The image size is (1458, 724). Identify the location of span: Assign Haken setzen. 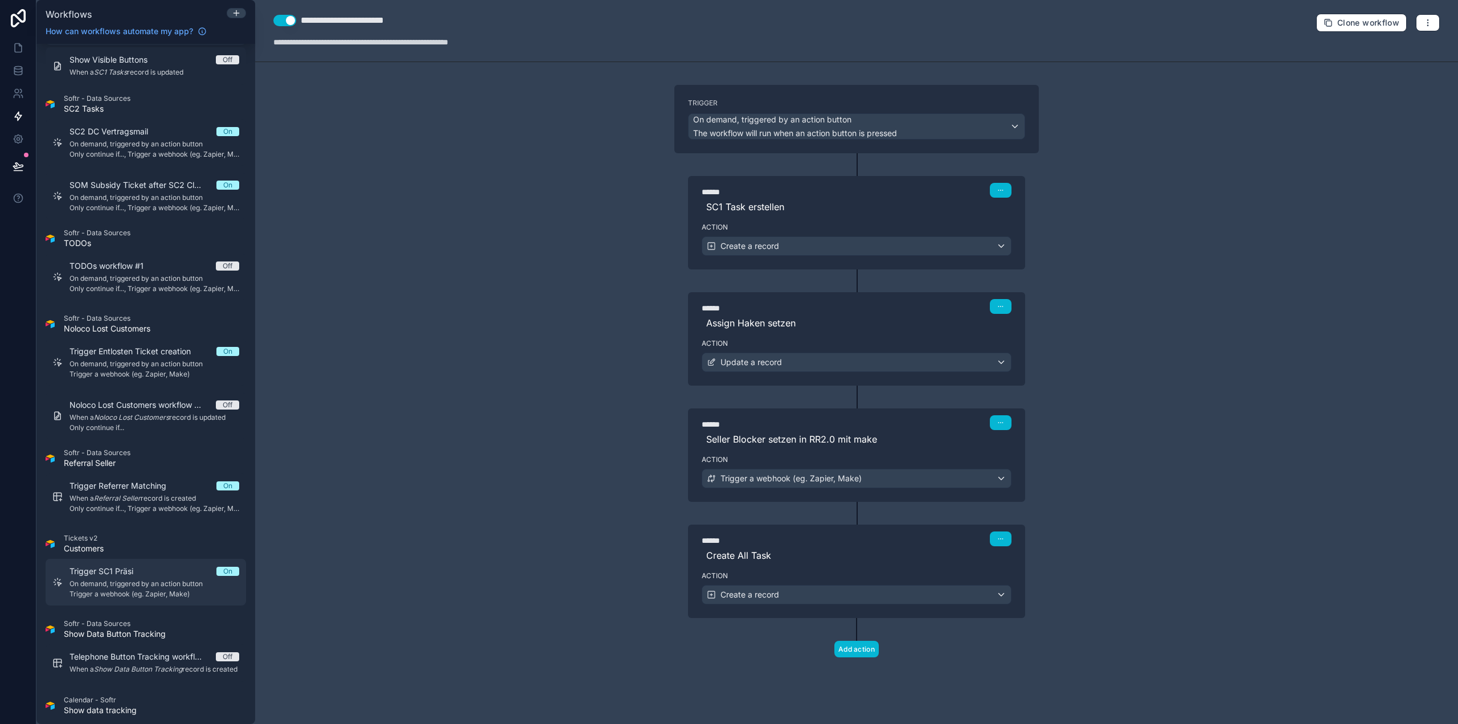
(857, 323).